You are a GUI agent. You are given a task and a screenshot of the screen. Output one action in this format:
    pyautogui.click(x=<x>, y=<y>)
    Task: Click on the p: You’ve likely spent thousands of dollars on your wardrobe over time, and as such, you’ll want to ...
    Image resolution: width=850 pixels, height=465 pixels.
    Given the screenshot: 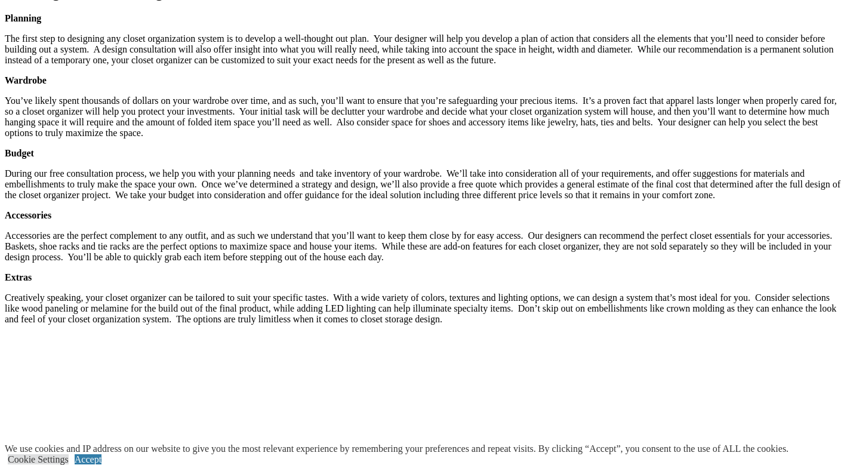 What is the action you would take?
    pyautogui.click(x=425, y=117)
    